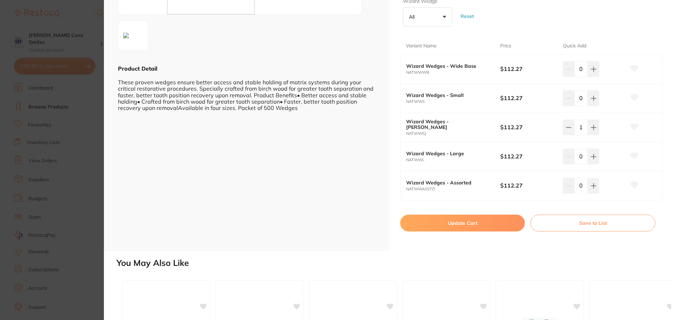 The height and width of the screenshot is (320, 674). I want to click on div: These proven wedges ensure better access and stable holding of matrix systems during your critica..., so click(246, 92).